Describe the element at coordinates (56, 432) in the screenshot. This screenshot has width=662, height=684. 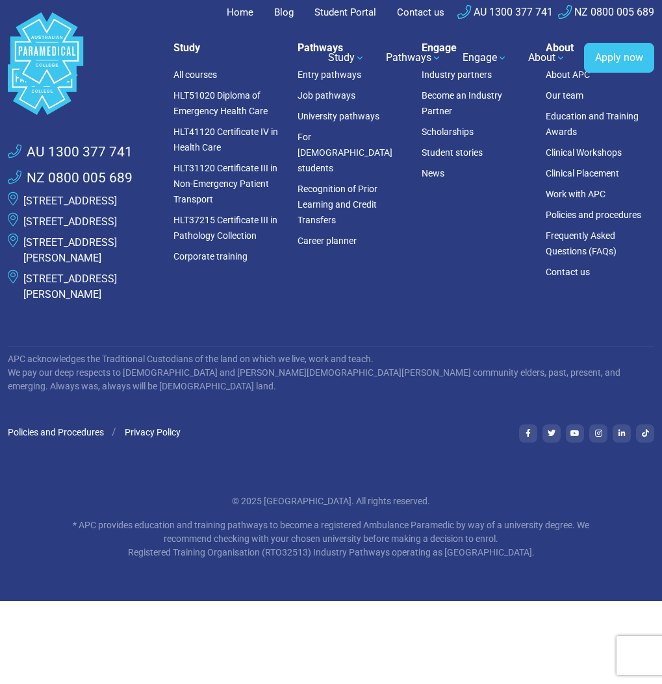
I see `a: Policies and Procedures` at that location.